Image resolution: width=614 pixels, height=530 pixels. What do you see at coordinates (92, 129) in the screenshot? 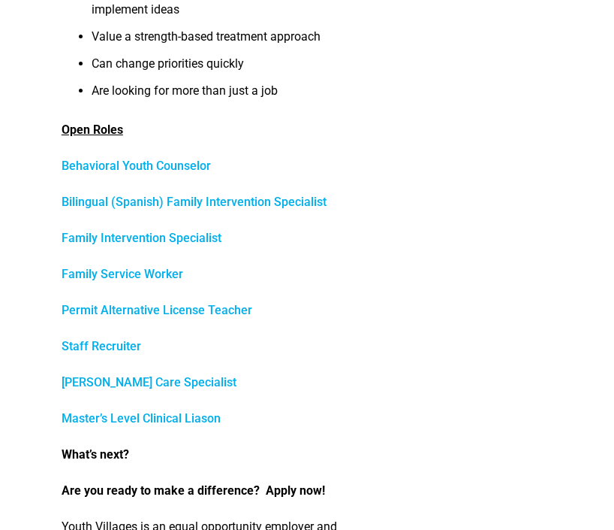
I see `strong: Open Roles` at bounding box center [92, 129].